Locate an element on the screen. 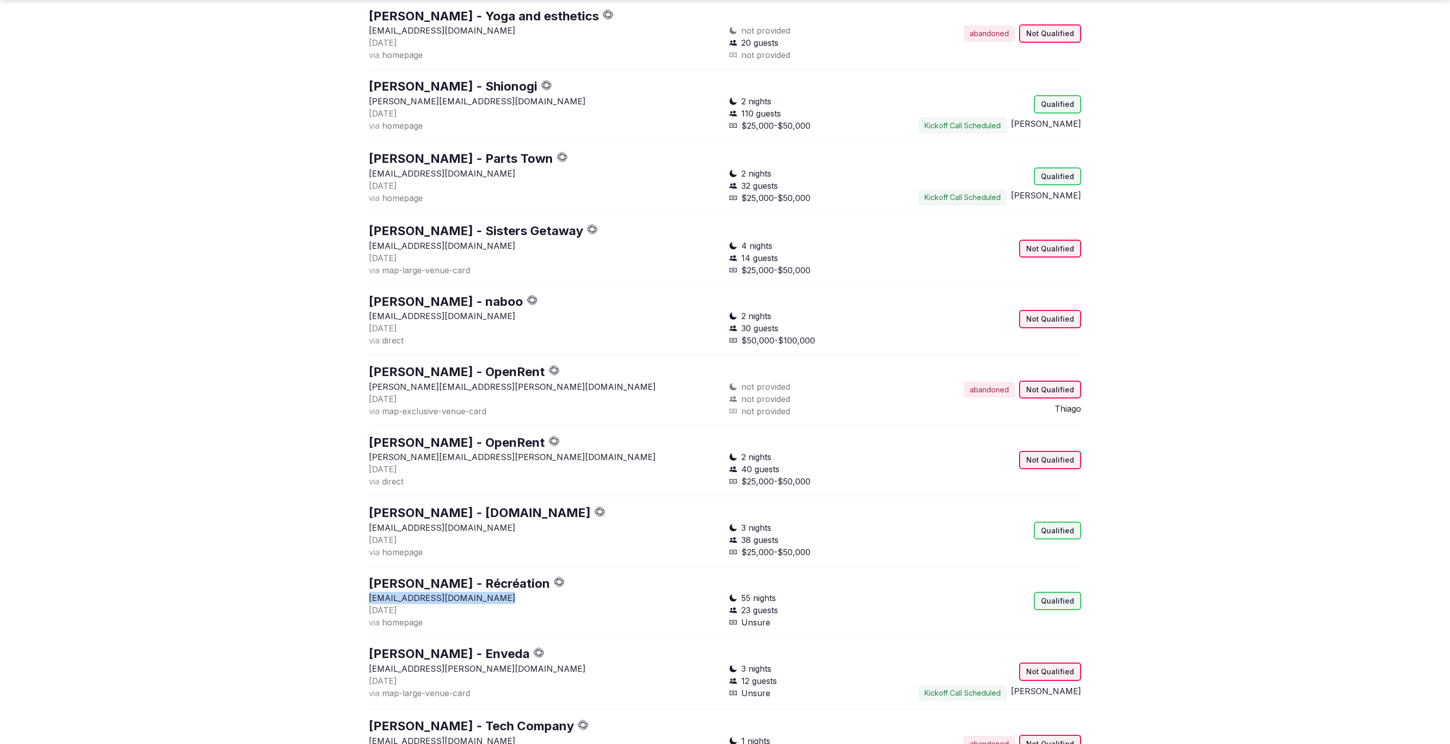 Image resolution: width=1450 pixels, height=744 pixels. span: 4 nights is located at coordinates (757, 246).